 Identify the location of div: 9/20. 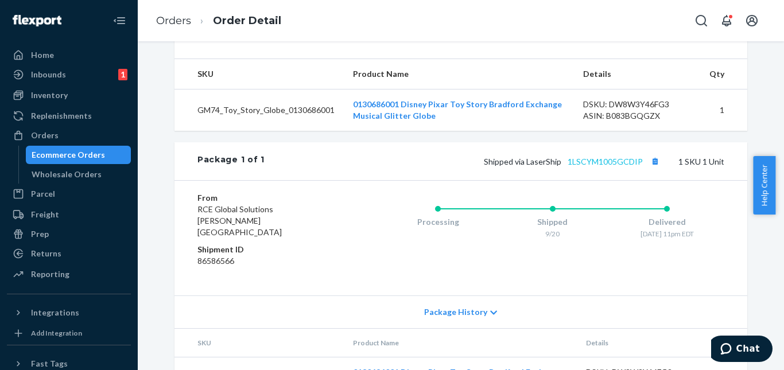
(553, 234).